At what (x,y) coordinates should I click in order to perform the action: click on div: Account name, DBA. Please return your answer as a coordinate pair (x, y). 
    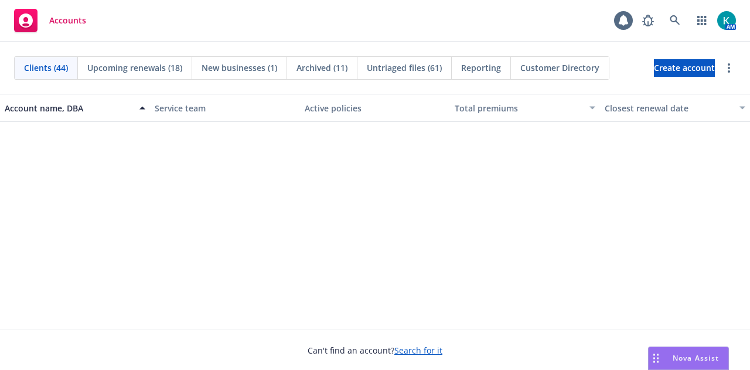
    Looking at the image, I should click on (69, 108).